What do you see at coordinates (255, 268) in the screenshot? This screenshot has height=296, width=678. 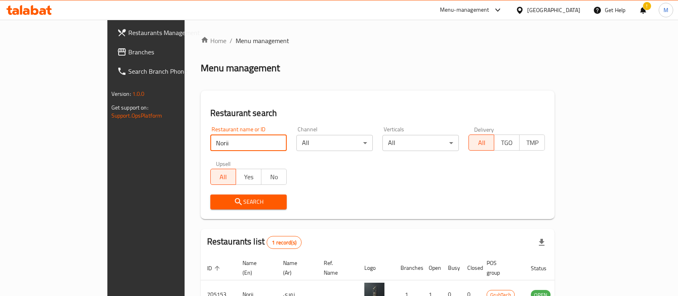 I see `span: Name (En)` at bounding box center [255, 268].